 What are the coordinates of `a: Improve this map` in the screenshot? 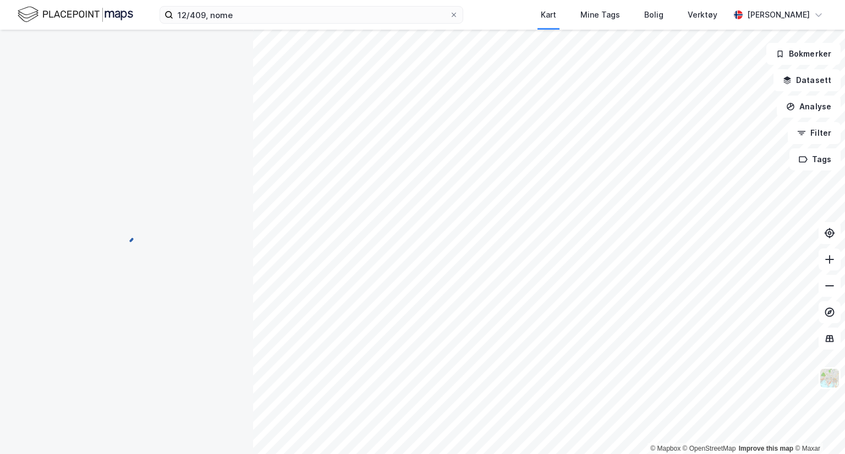 It's located at (766, 449).